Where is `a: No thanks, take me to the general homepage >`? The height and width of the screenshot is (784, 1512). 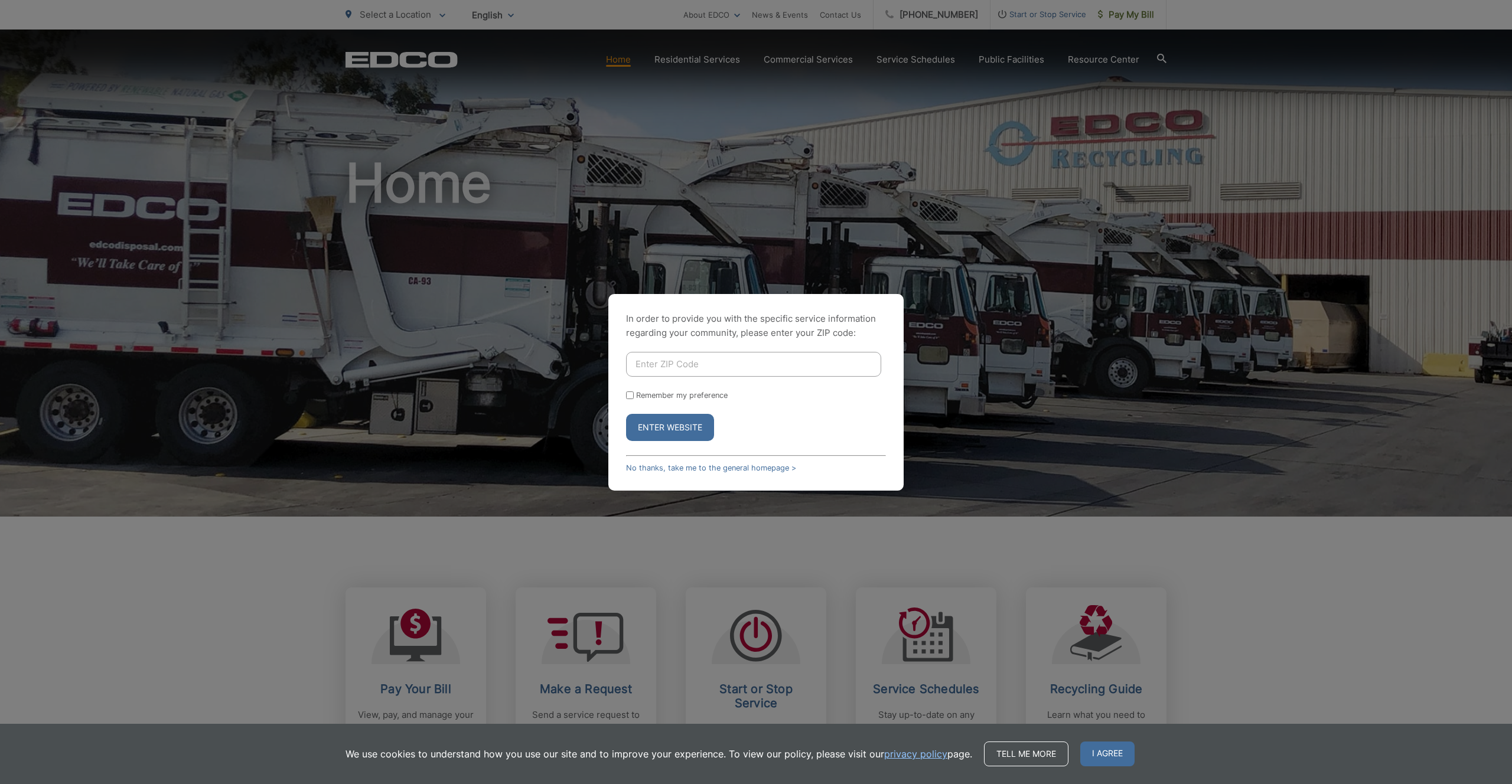
a: No thanks, take me to the general homepage > is located at coordinates (711, 468).